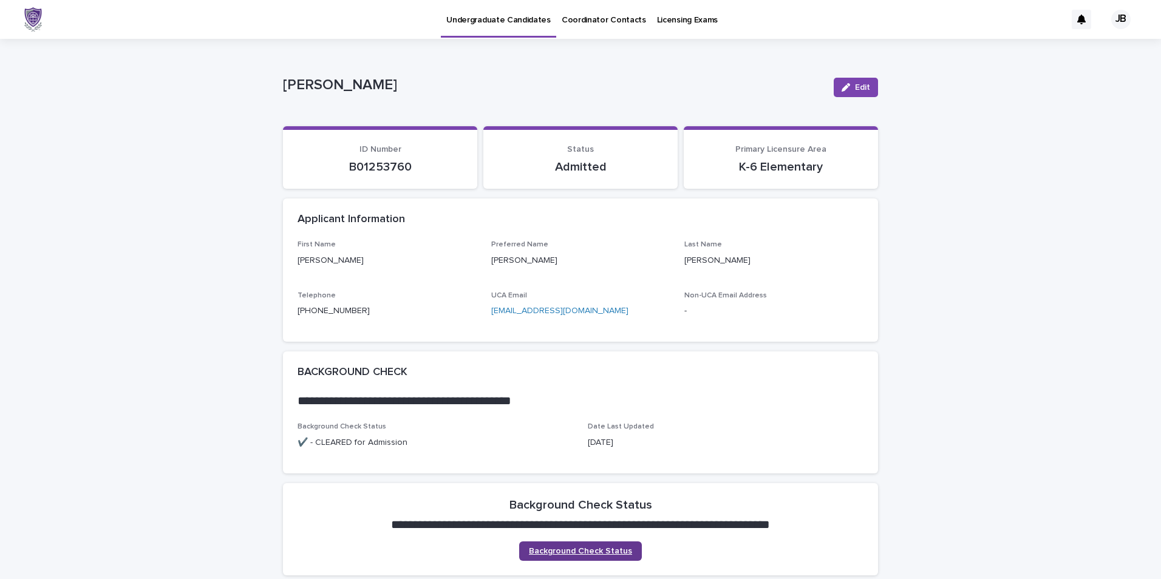  What do you see at coordinates (862, 87) in the screenshot?
I see `span: Edit` at bounding box center [862, 87].